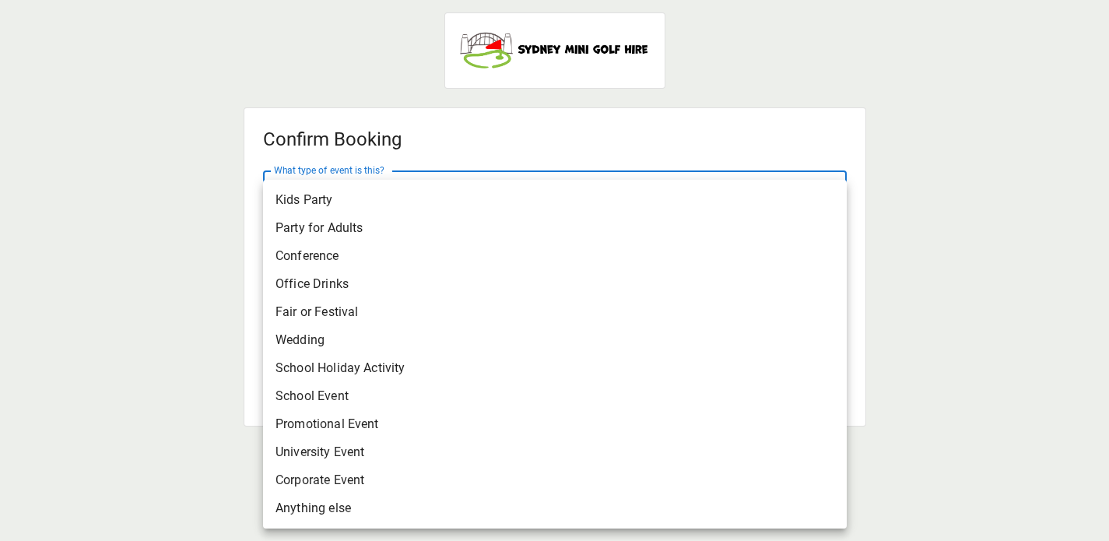  What do you see at coordinates (555, 368) in the screenshot?
I see `li: School Holiday Activity` at bounding box center [555, 368].